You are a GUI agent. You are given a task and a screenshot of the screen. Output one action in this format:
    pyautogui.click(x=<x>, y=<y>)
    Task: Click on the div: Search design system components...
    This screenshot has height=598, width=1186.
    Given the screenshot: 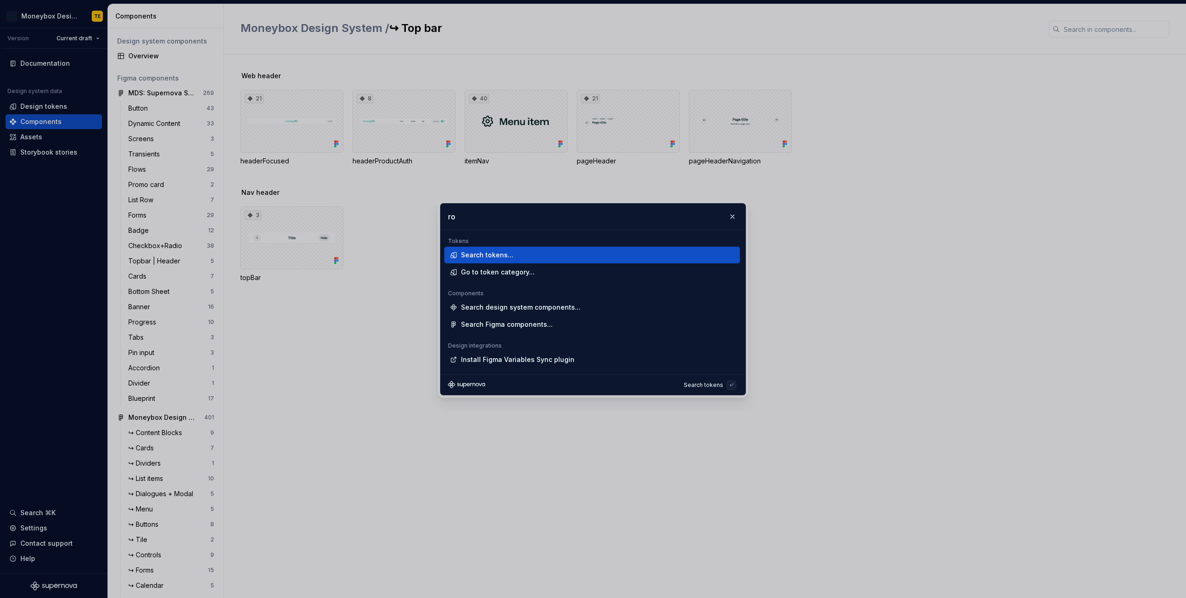 What is the action you would take?
    pyautogui.click(x=521, y=308)
    